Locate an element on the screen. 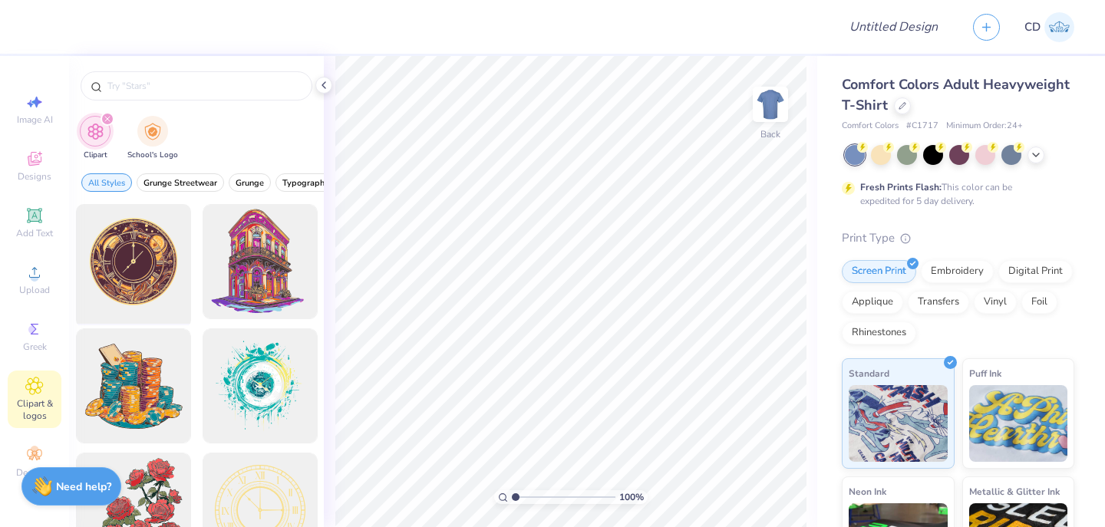 The height and width of the screenshot is (527, 1105). div: This color can be expedited for 5 day delivery. is located at coordinates (955, 194).